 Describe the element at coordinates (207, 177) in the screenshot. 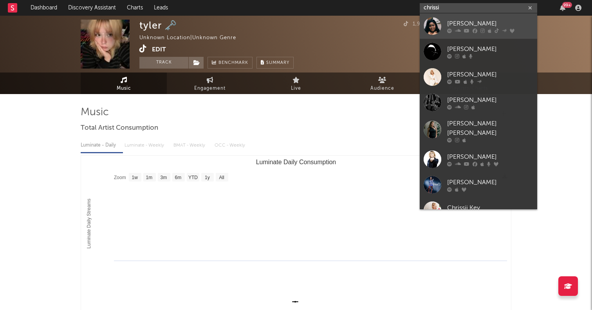

I see `text: 1y` at that location.